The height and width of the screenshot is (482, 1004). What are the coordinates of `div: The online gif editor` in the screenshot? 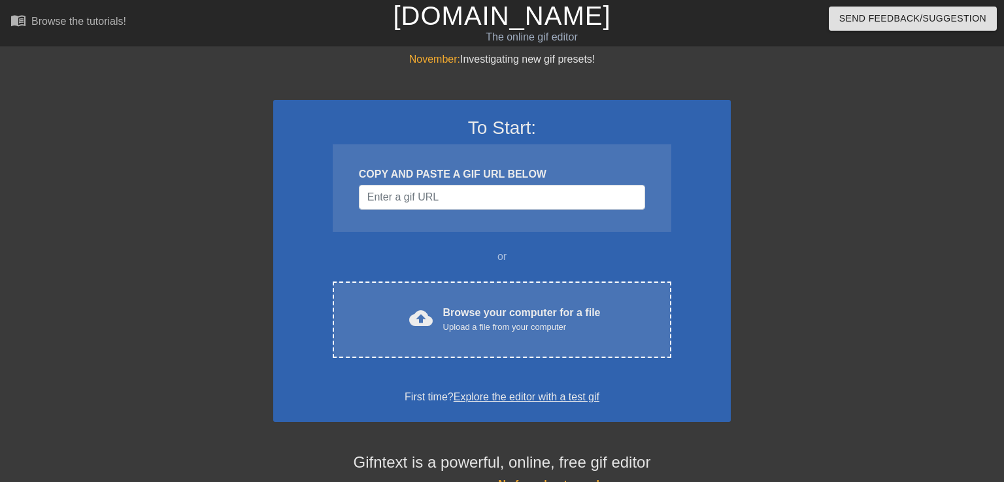 It's located at (531, 37).